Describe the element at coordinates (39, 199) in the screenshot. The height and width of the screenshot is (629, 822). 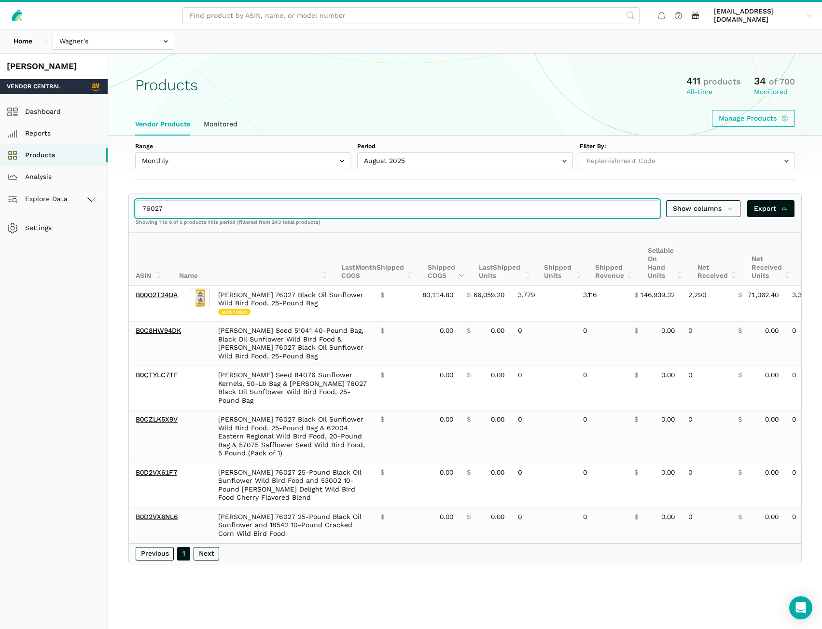
I see `span: Explore Data` at that location.